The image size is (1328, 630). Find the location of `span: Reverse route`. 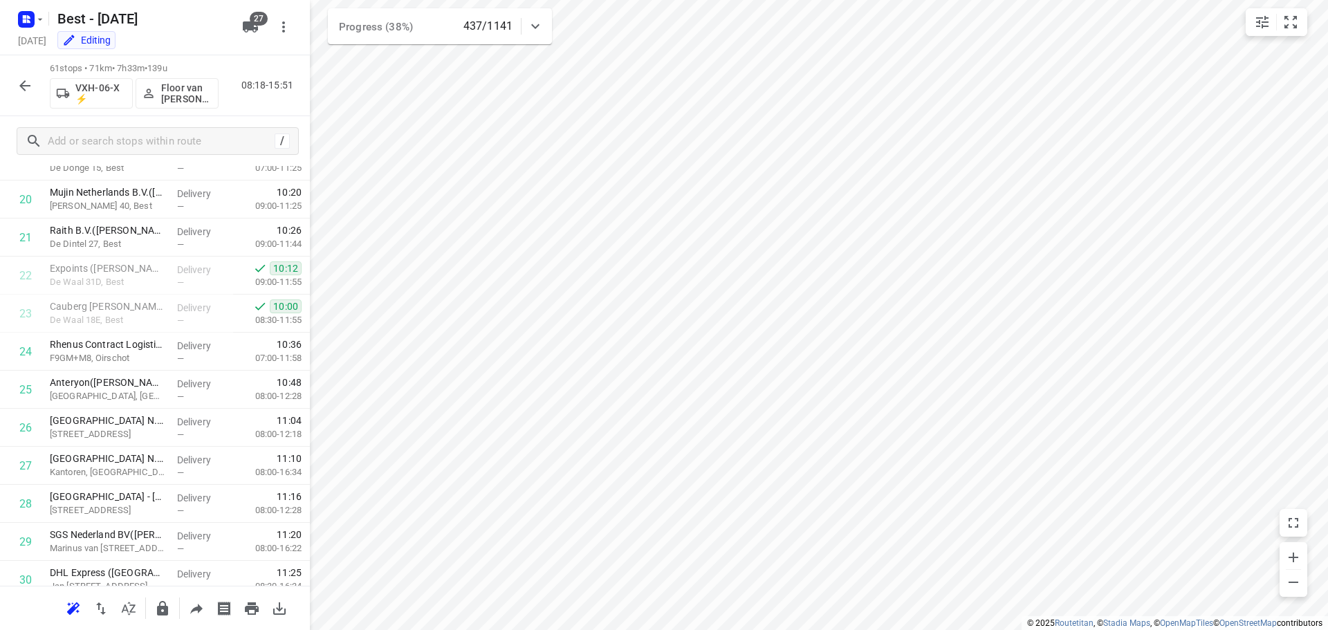

span: Reverse route is located at coordinates (101, 607).